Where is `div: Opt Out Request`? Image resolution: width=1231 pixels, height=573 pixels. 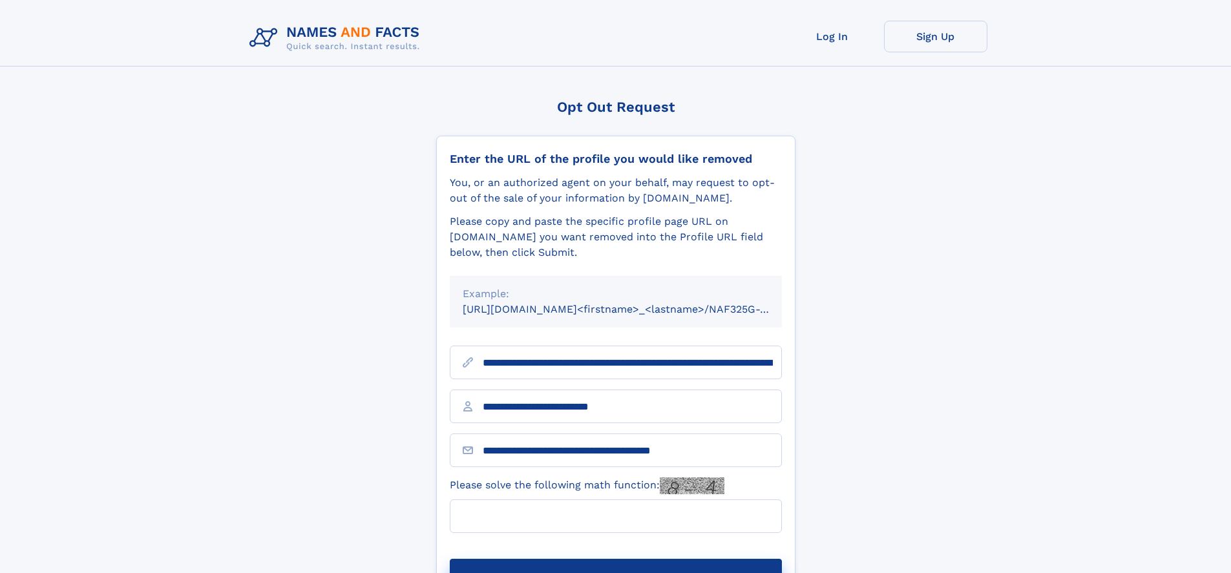 div: Opt Out Request is located at coordinates (616, 107).